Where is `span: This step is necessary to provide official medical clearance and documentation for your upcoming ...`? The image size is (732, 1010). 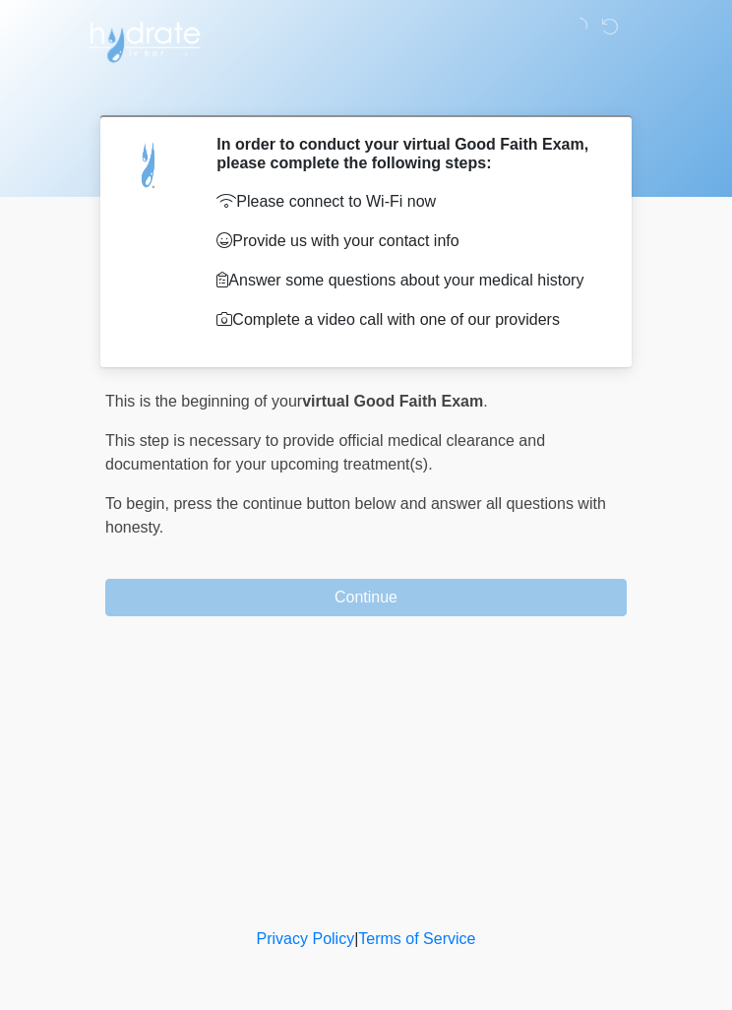
span: This step is necessary to provide official medical clearance and documentation for your upcoming ... is located at coordinates (325, 452).